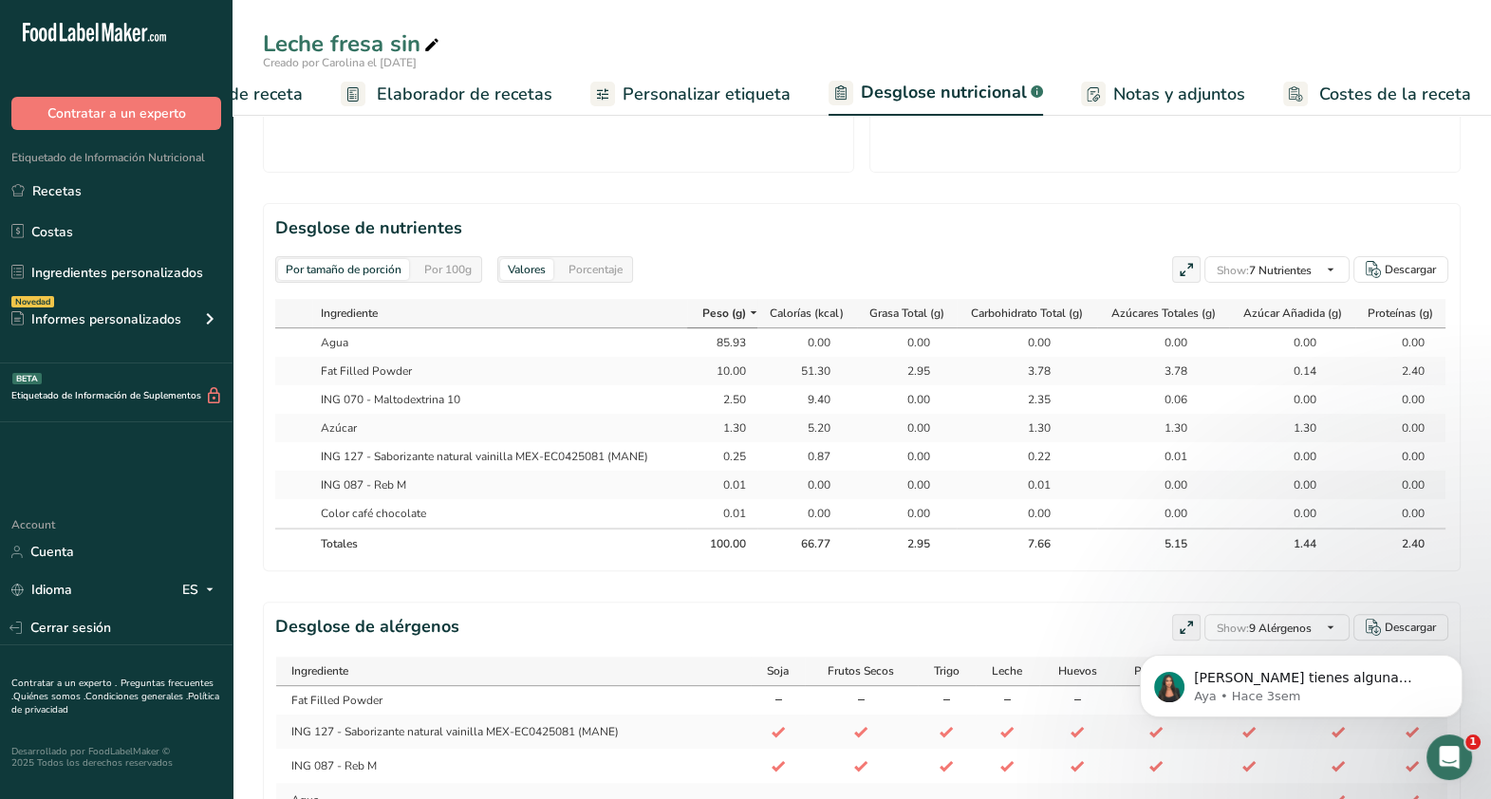 The image size is (1491, 799). I want to click on div: 85.93, so click(722, 343).